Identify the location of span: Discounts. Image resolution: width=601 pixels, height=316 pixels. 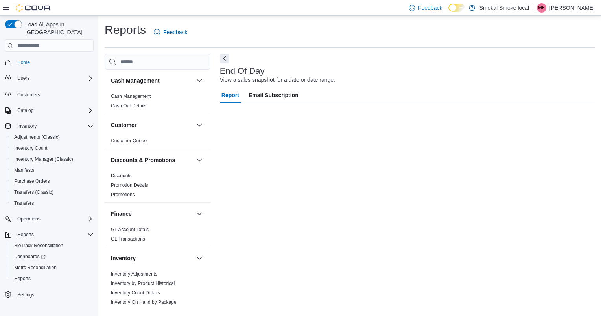
(121, 176).